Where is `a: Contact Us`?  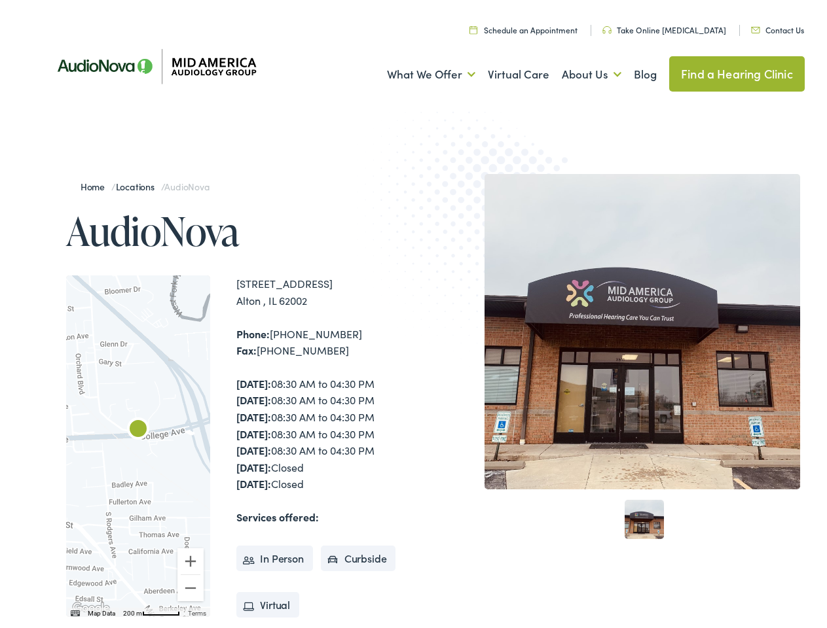 a: Contact Us is located at coordinates (777, 26).